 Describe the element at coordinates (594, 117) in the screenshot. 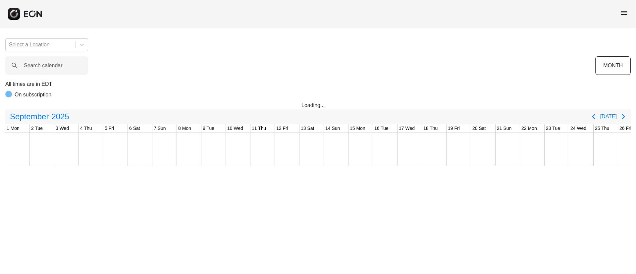

I see `button: Previous page` at that location.